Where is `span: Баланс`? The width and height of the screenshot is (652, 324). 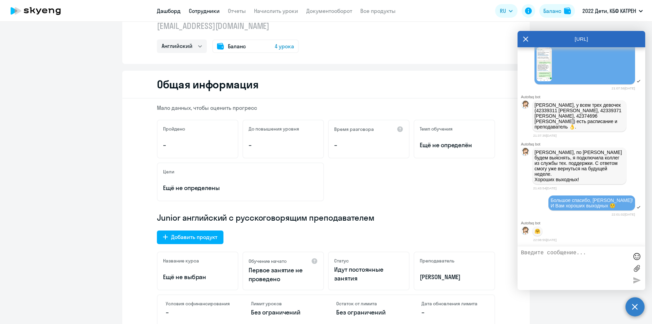
span: Баланс is located at coordinates (237, 46).